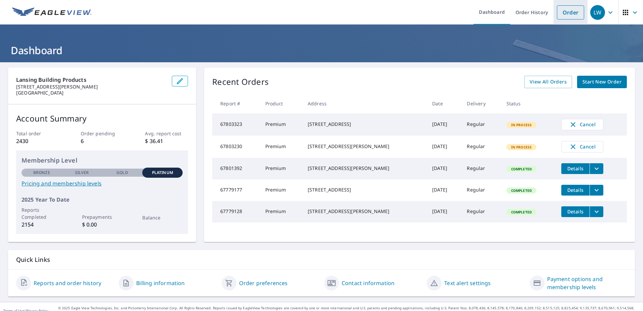  I want to click on a: Contact information, so click(368, 283).